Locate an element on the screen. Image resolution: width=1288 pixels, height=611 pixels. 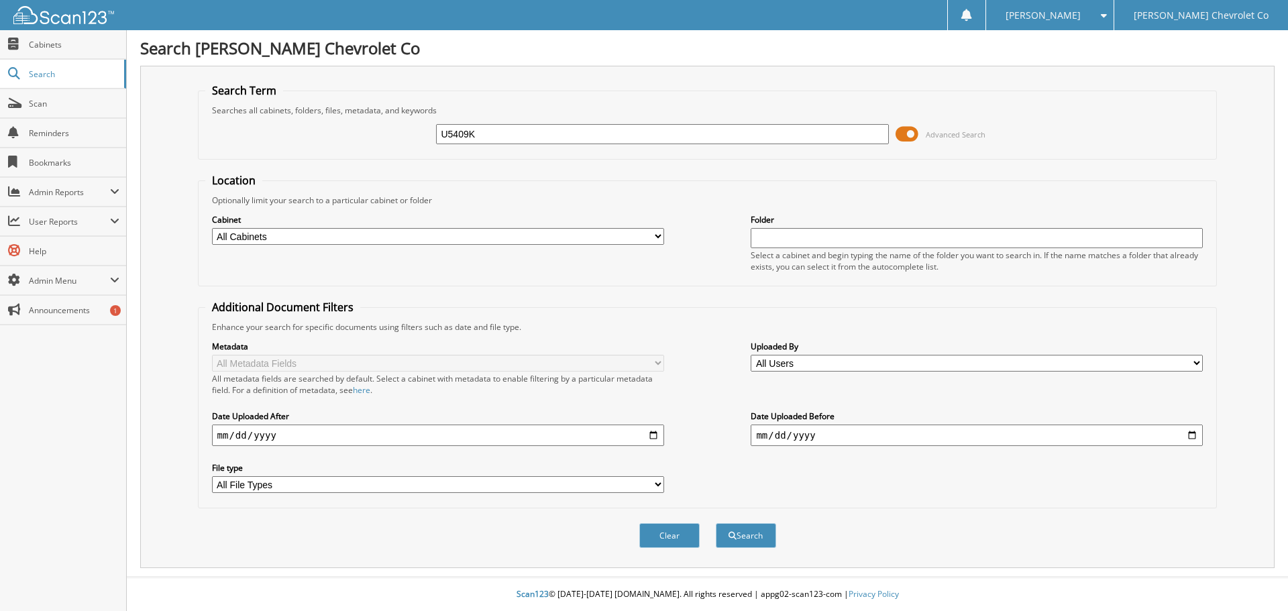
label: Date Uploaded After is located at coordinates (438, 416).